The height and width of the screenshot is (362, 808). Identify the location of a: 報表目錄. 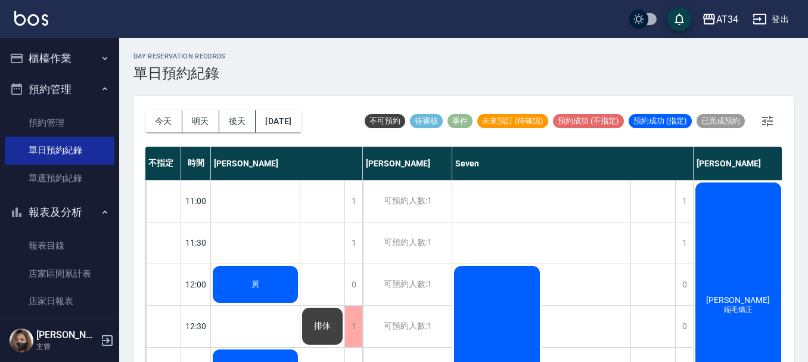
(60, 246).